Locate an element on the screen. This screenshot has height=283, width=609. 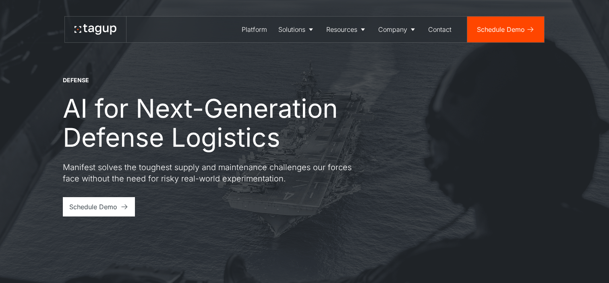
div: DEFENSE is located at coordinates (76, 80).